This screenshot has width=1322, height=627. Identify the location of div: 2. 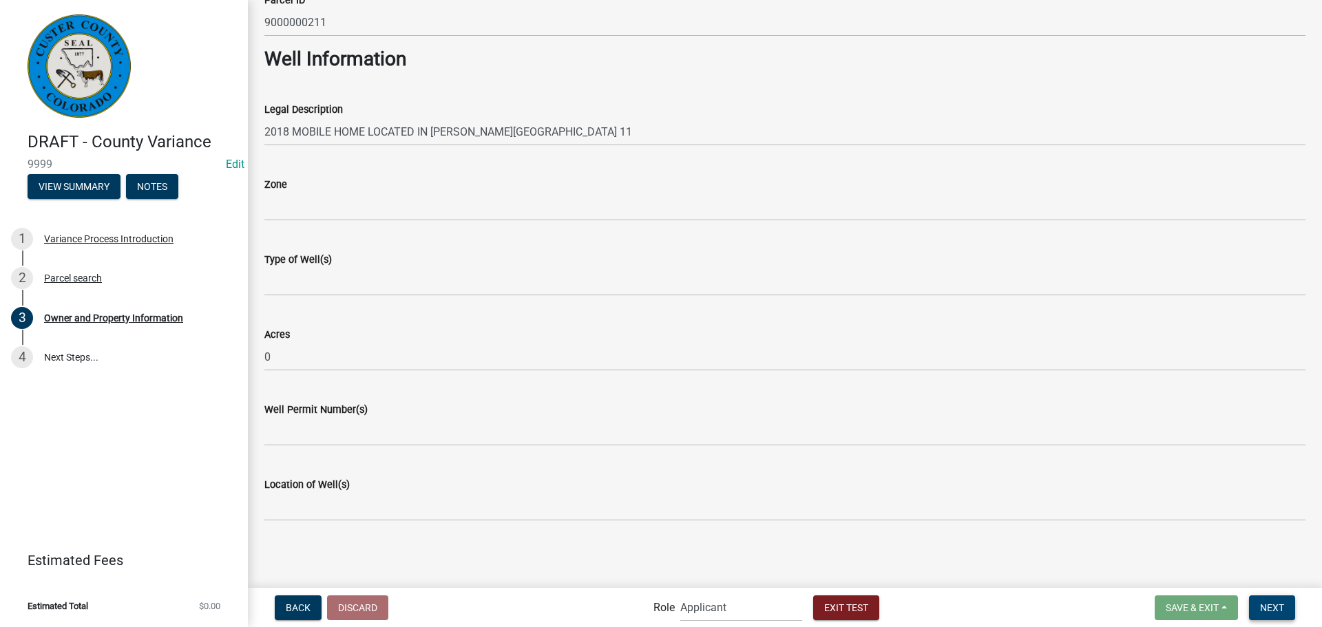
(22, 278).